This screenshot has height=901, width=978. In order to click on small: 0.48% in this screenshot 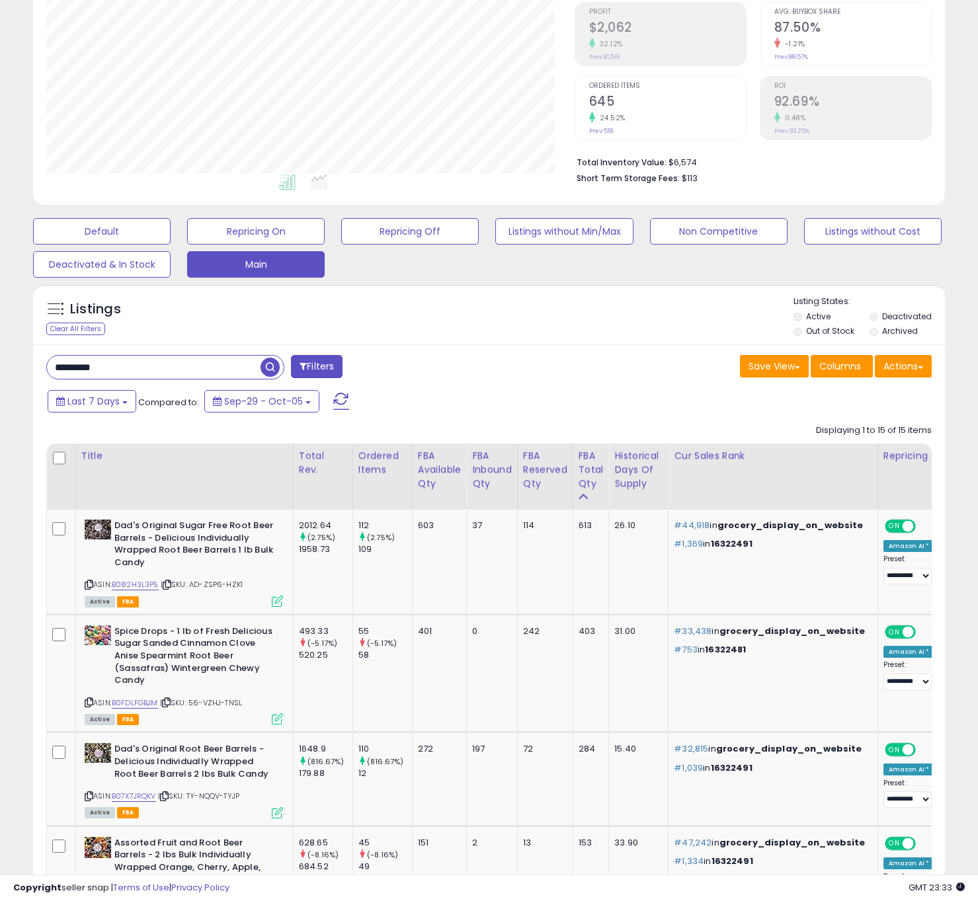, I will do `click(793, 118)`.